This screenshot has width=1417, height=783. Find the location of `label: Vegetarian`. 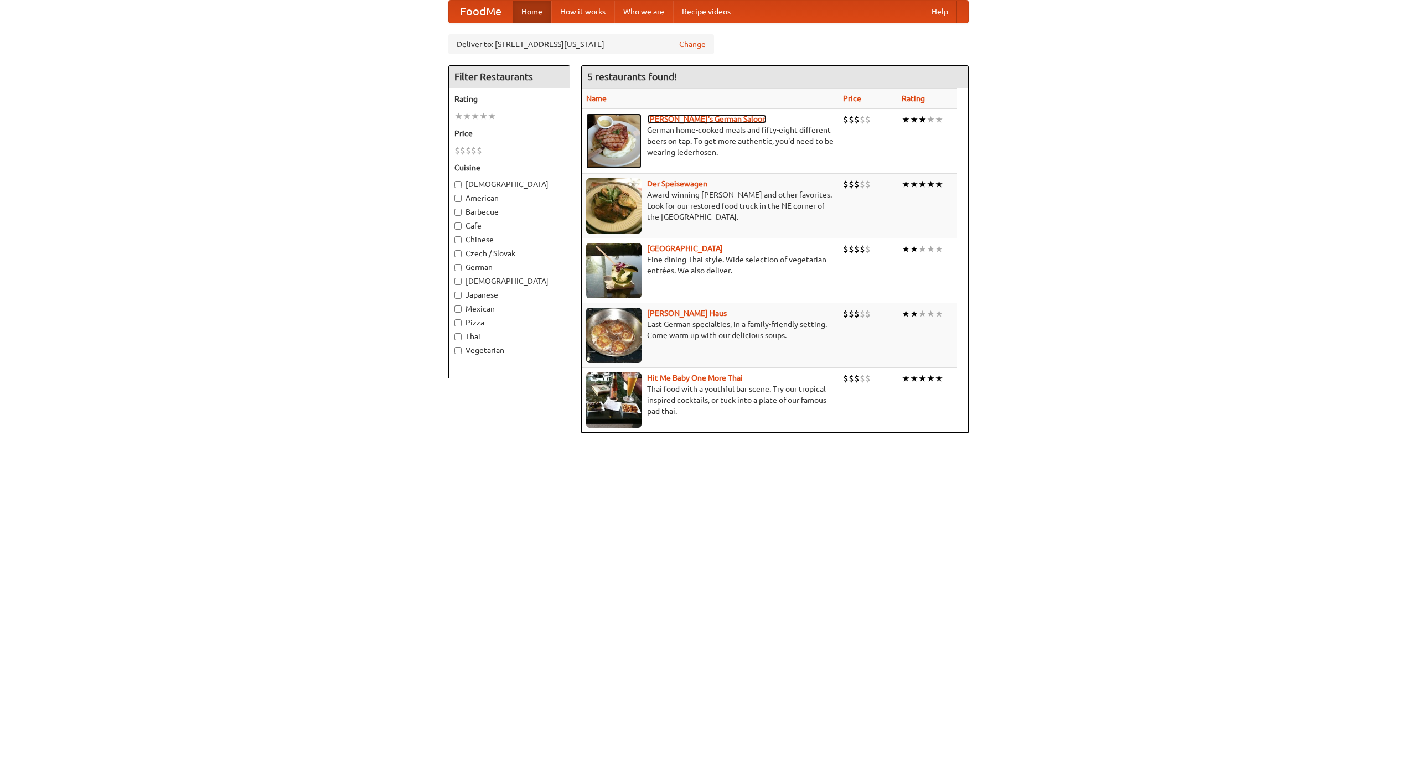

label: Vegetarian is located at coordinates (509, 350).